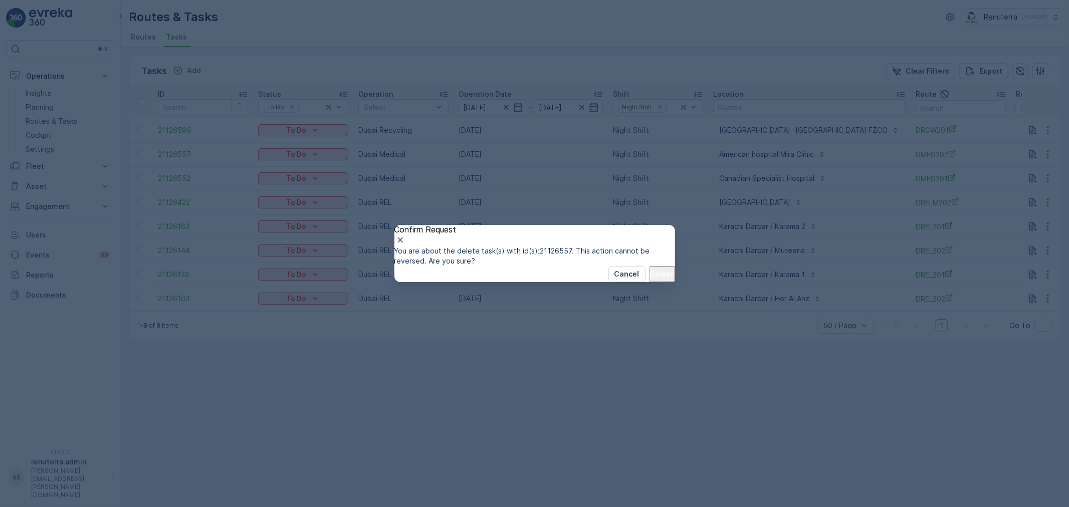  What do you see at coordinates (627, 274) in the screenshot?
I see `button: Cancel` at bounding box center [627, 274].